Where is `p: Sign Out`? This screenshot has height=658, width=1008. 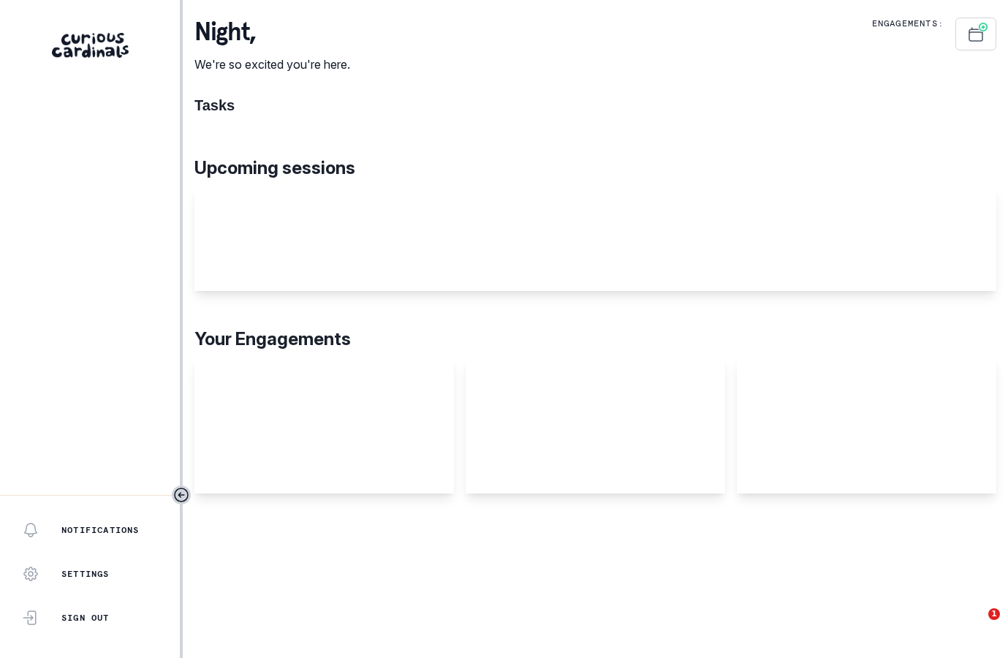
p: Sign Out is located at coordinates (86, 618).